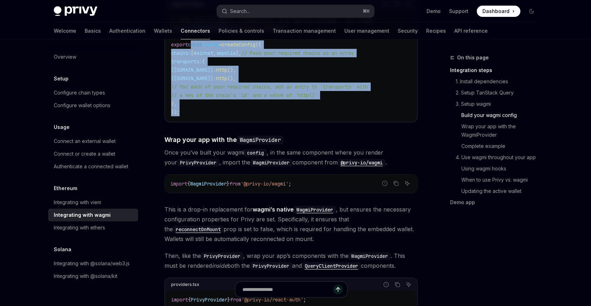  Describe the element at coordinates (195, 45) in the screenshot. I see `span: const` at that location.